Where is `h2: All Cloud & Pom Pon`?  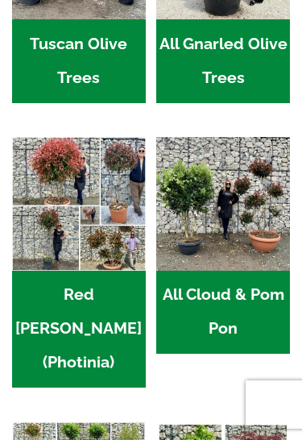 h2: All Cloud & Pom Pon is located at coordinates (223, 312).